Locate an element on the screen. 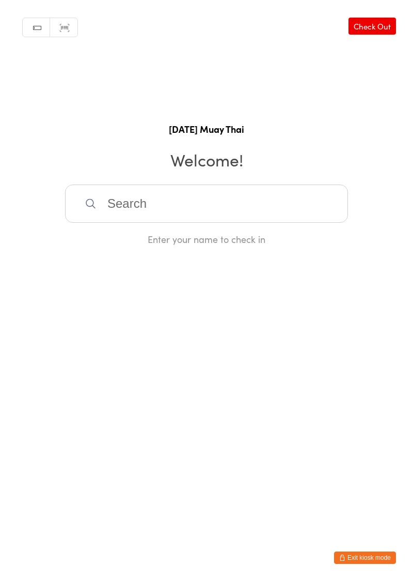  div: Enter your name to check in is located at coordinates (207, 239).